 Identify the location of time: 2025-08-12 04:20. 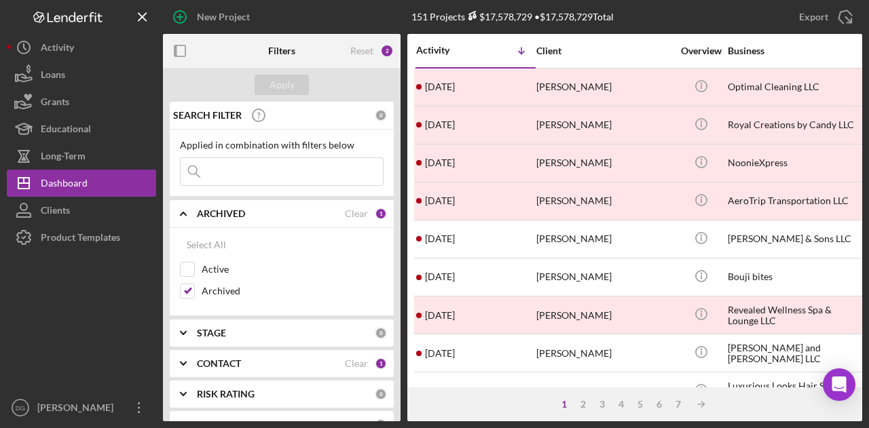
(440, 163).